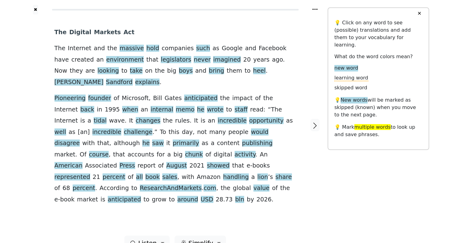 The image size is (452, 243). I want to click on p: 💡 will be marked as skipped (known) when you move to the next page., so click(378, 107).